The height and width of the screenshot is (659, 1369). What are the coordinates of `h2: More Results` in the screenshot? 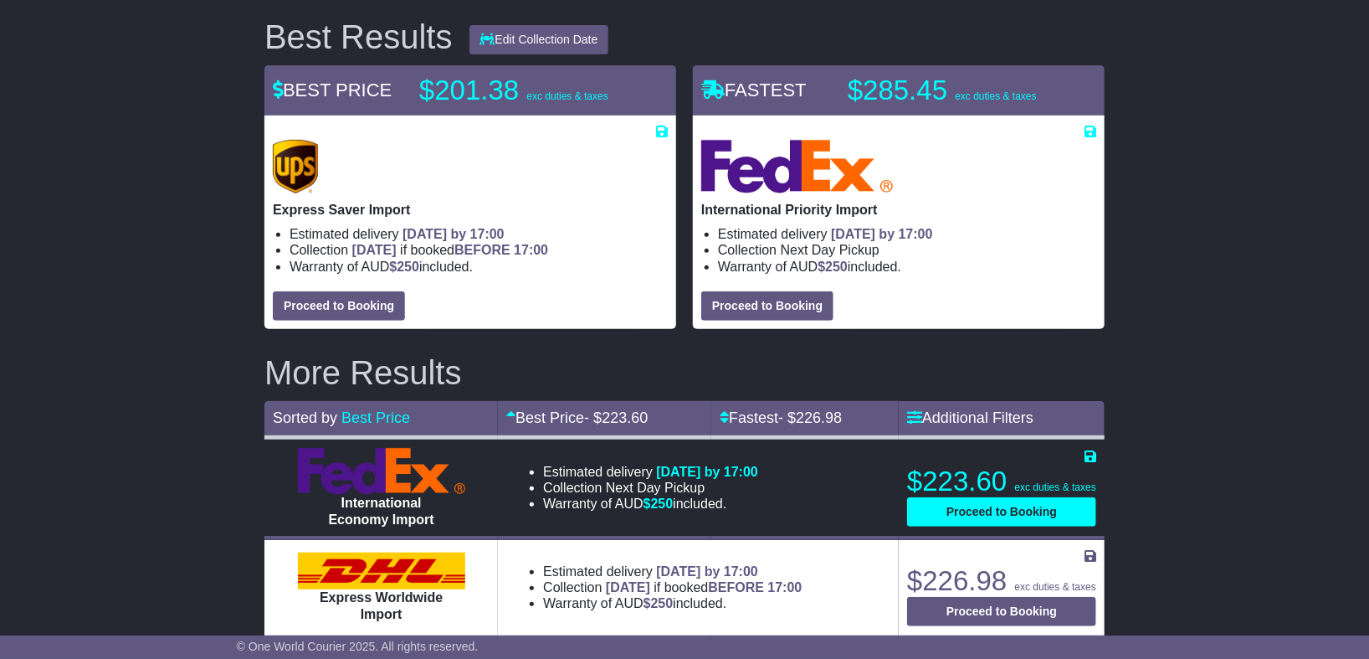 It's located at (685, 372).